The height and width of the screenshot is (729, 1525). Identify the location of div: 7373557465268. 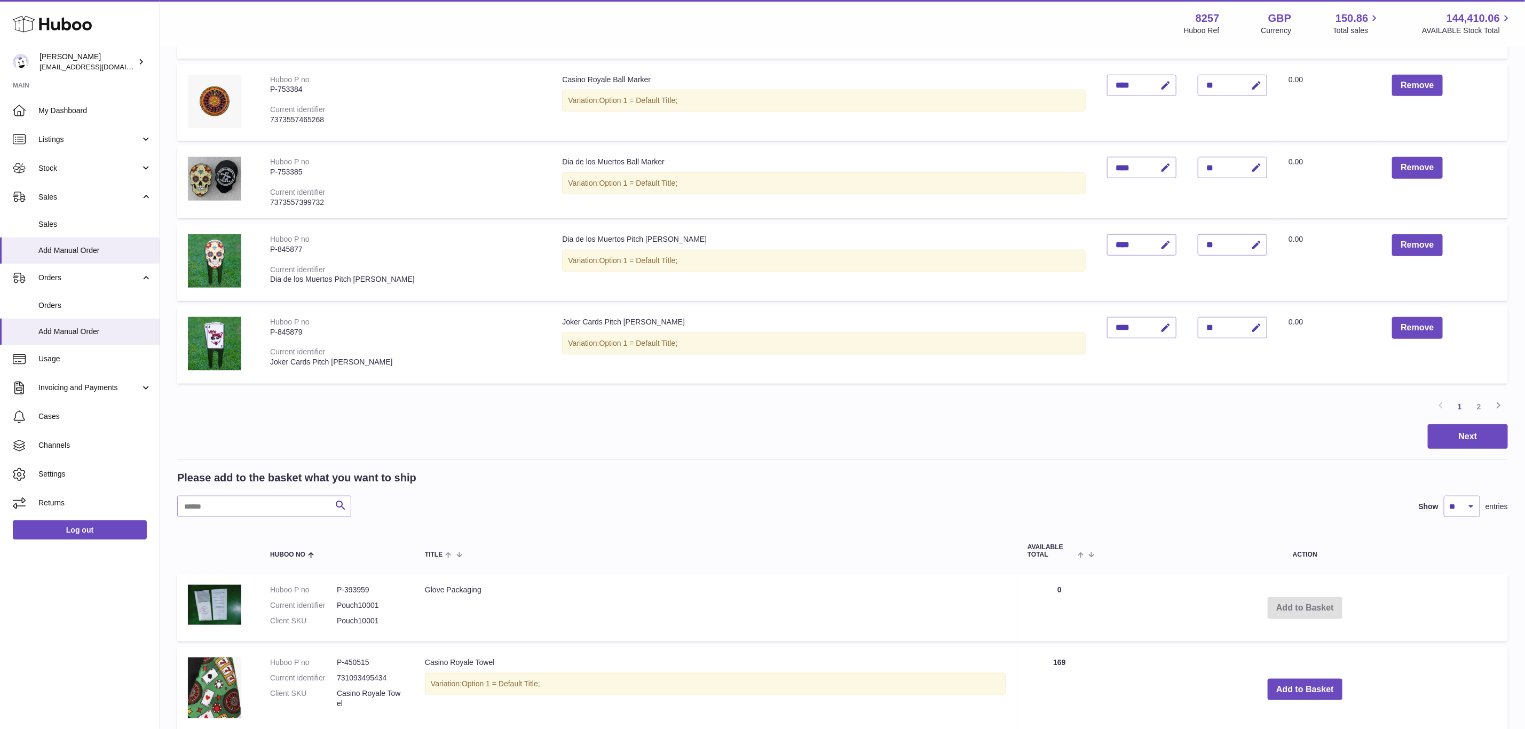
(405, 120).